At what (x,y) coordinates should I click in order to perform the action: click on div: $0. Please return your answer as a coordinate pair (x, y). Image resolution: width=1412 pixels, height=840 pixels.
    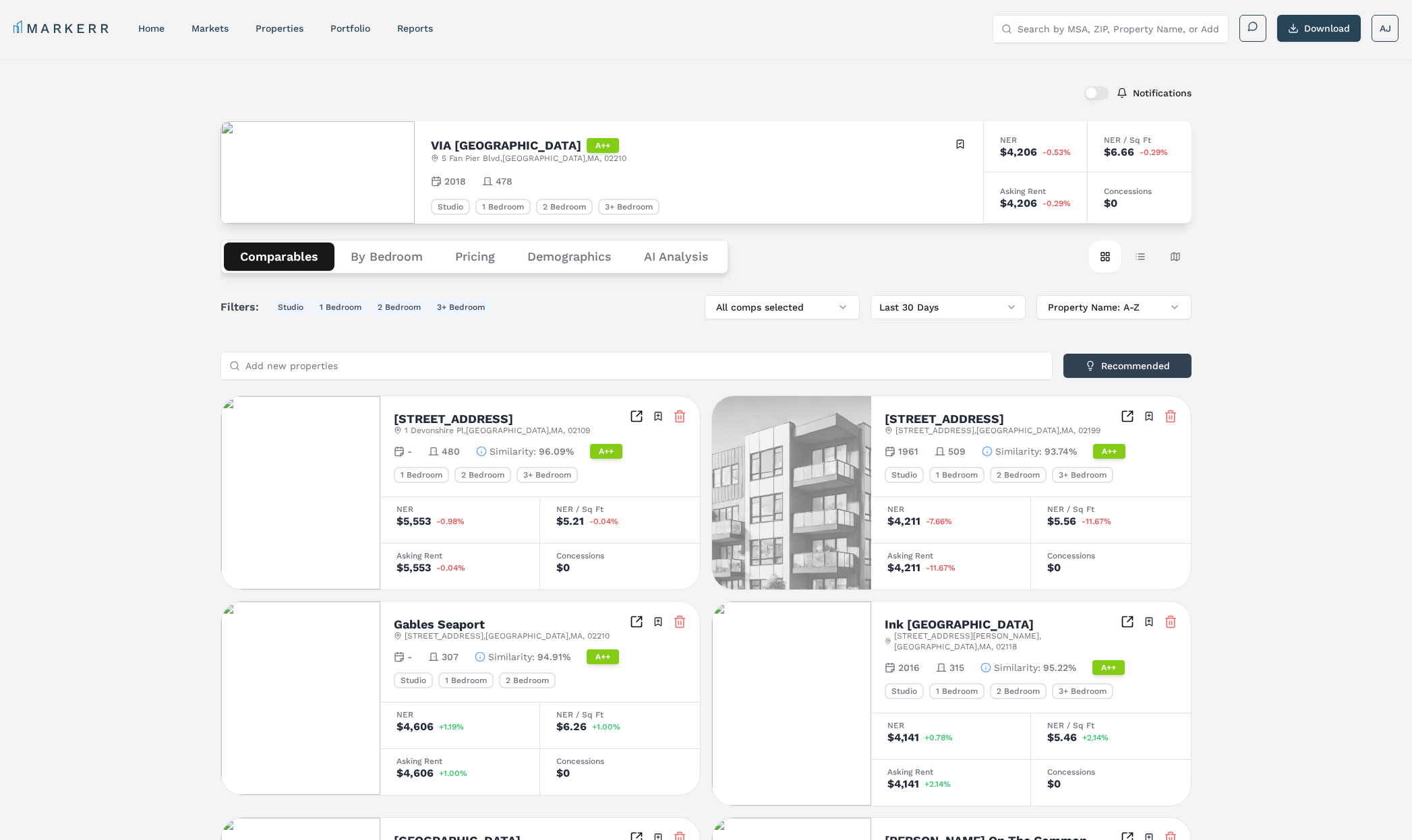
    Looking at the image, I should click on (1054, 784).